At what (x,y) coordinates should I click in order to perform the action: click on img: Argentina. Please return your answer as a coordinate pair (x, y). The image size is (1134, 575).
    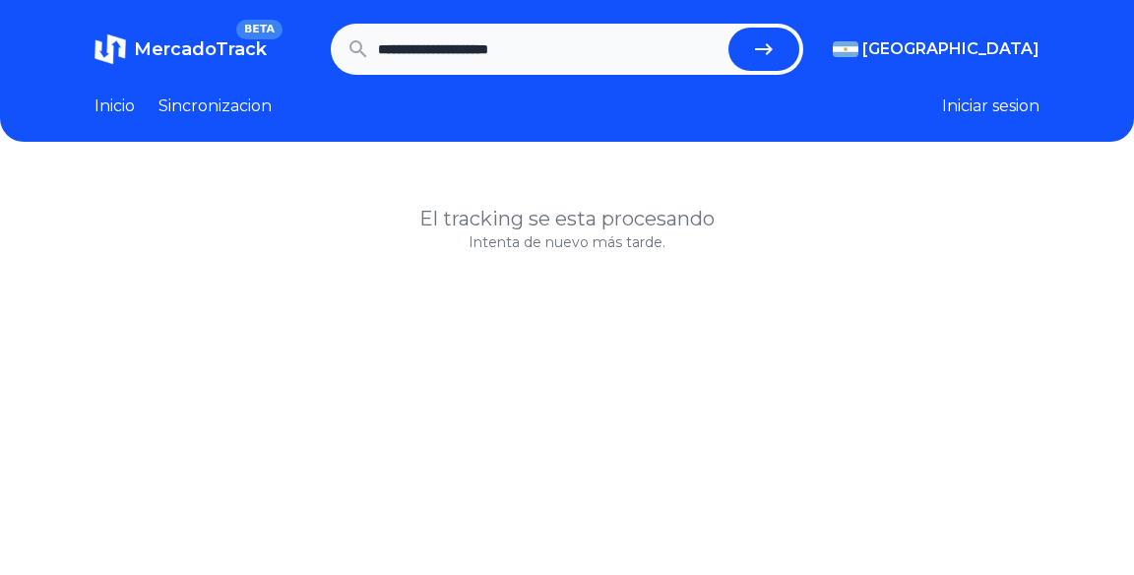
    Looking at the image, I should click on (846, 49).